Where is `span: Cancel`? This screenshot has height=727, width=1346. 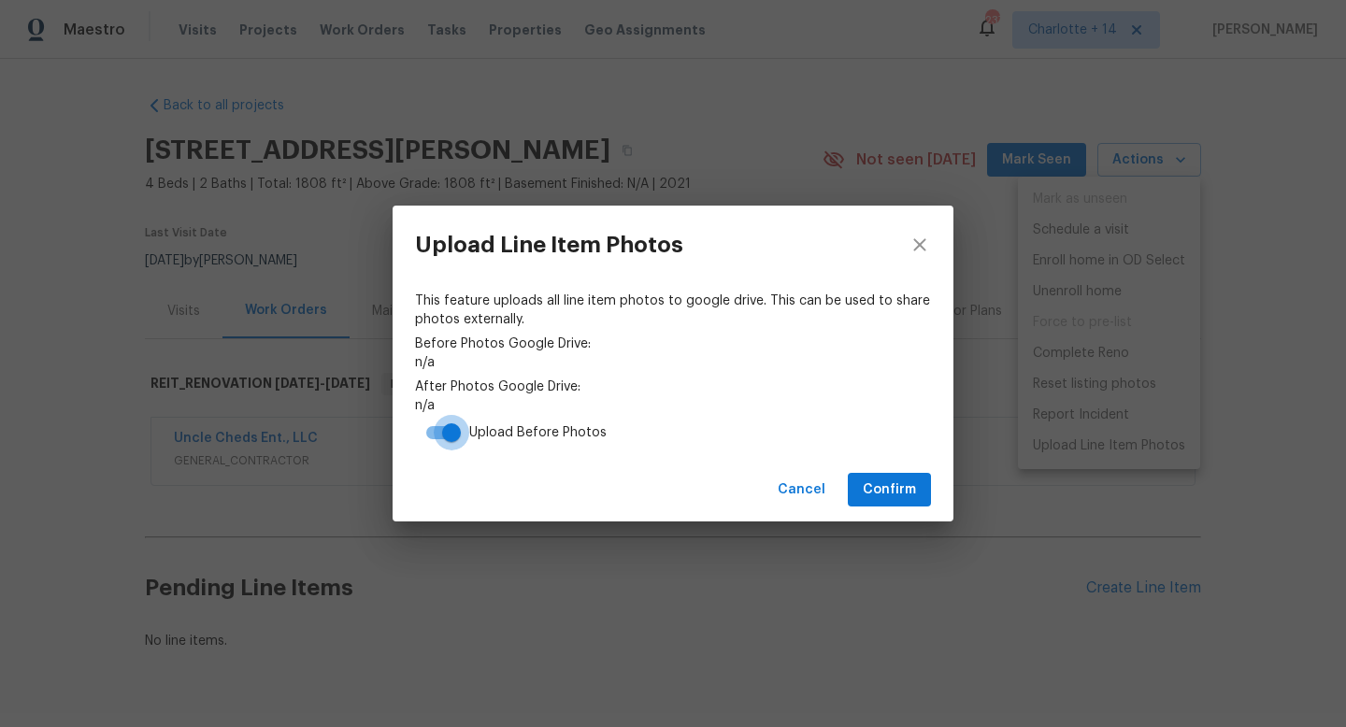 span: Cancel is located at coordinates (801, 490).